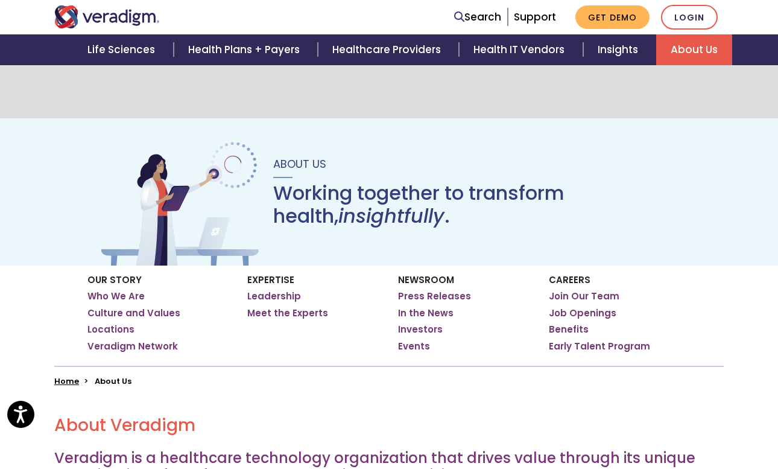 The width and height of the screenshot is (778, 469). I want to click on a: Health IT Vendors, so click(521, 49).